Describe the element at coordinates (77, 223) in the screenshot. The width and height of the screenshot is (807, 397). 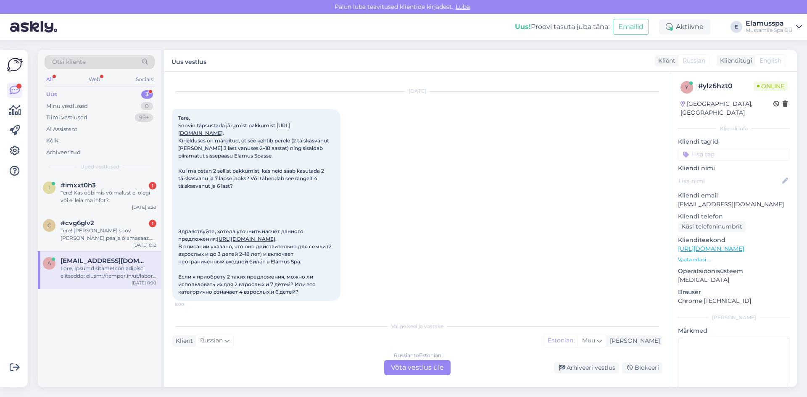
I see `span: #cvg6glv2` at that location.